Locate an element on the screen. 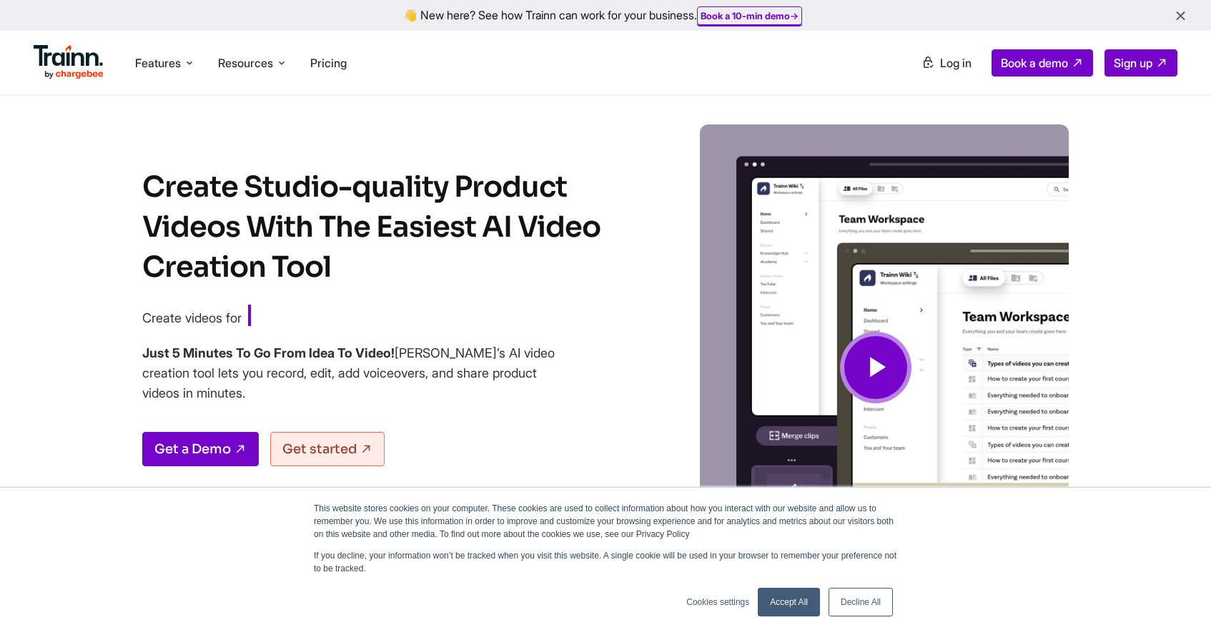  a: Cookies settings is located at coordinates (718, 602).